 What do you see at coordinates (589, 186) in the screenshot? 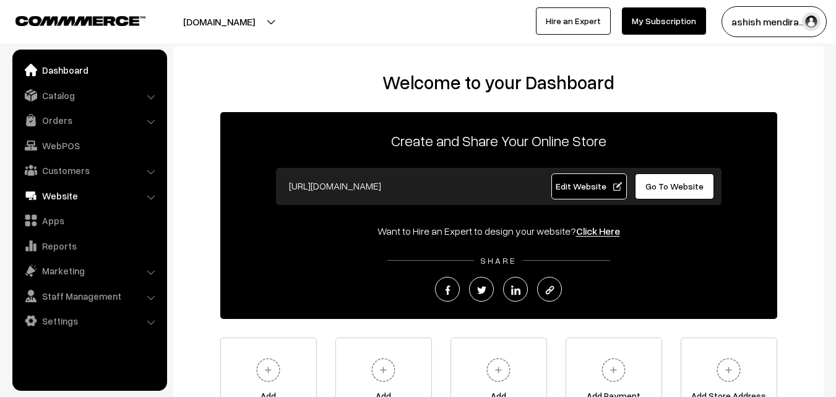
I see `a: Edit Website` at bounding box center [589, 186].